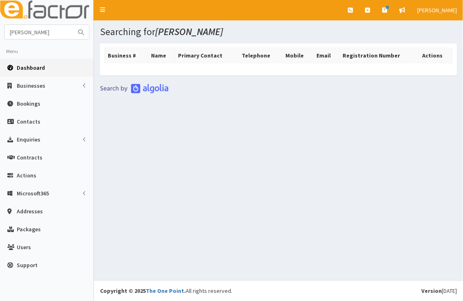 This screenshot has height=301, width=463. What do you see at coordinates (31, 68) in the screenshot?
I see `span: Dashboard` at bounding box center [31, 68].